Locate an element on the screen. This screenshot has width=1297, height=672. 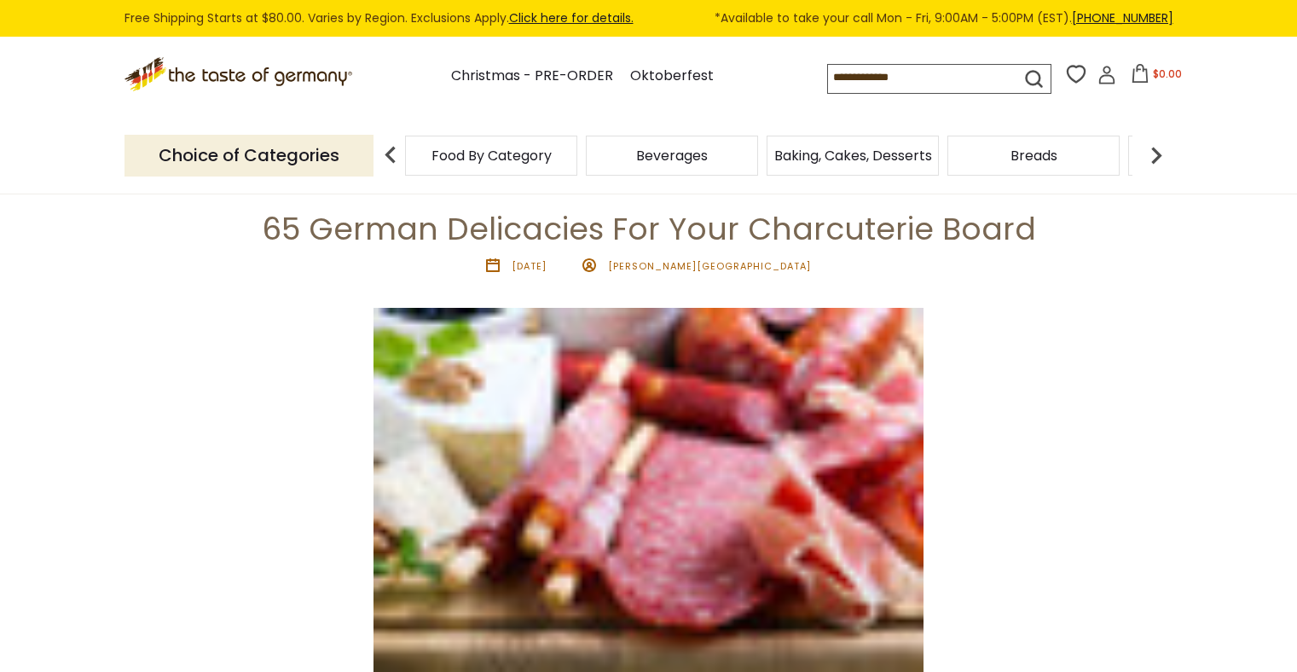
a: Beverages is located at coordinates (672, 155).